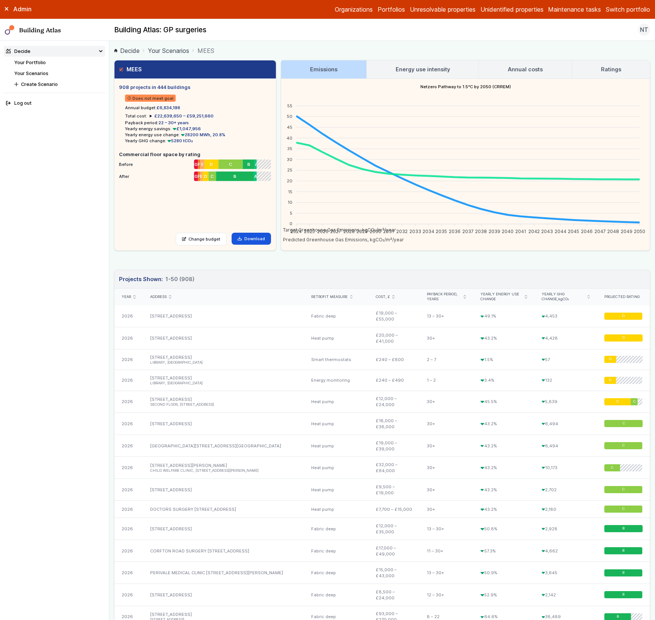  I want to click on div: £19,000 – £39,000, so click(394, 445).